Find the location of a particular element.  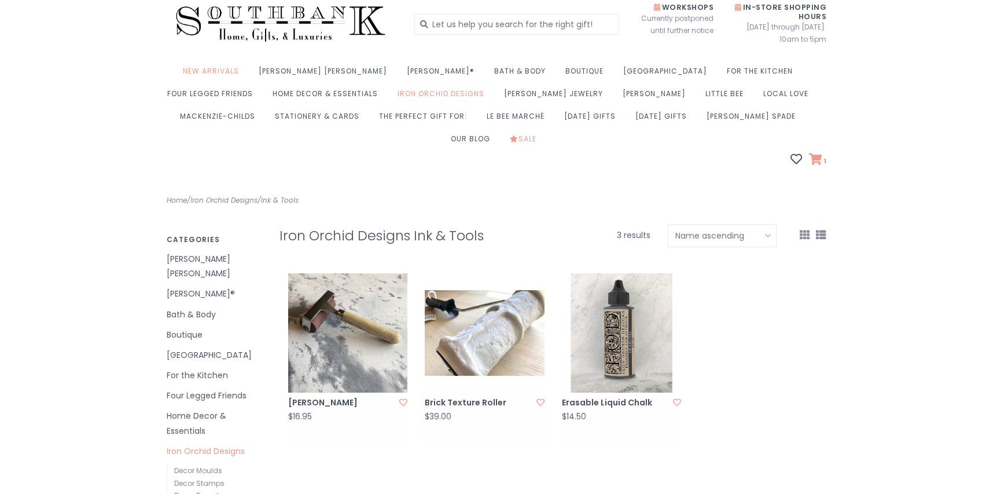

img: Iron Orchid Designs Erasable Liquid Chalk is located at coordinates (621, 333).